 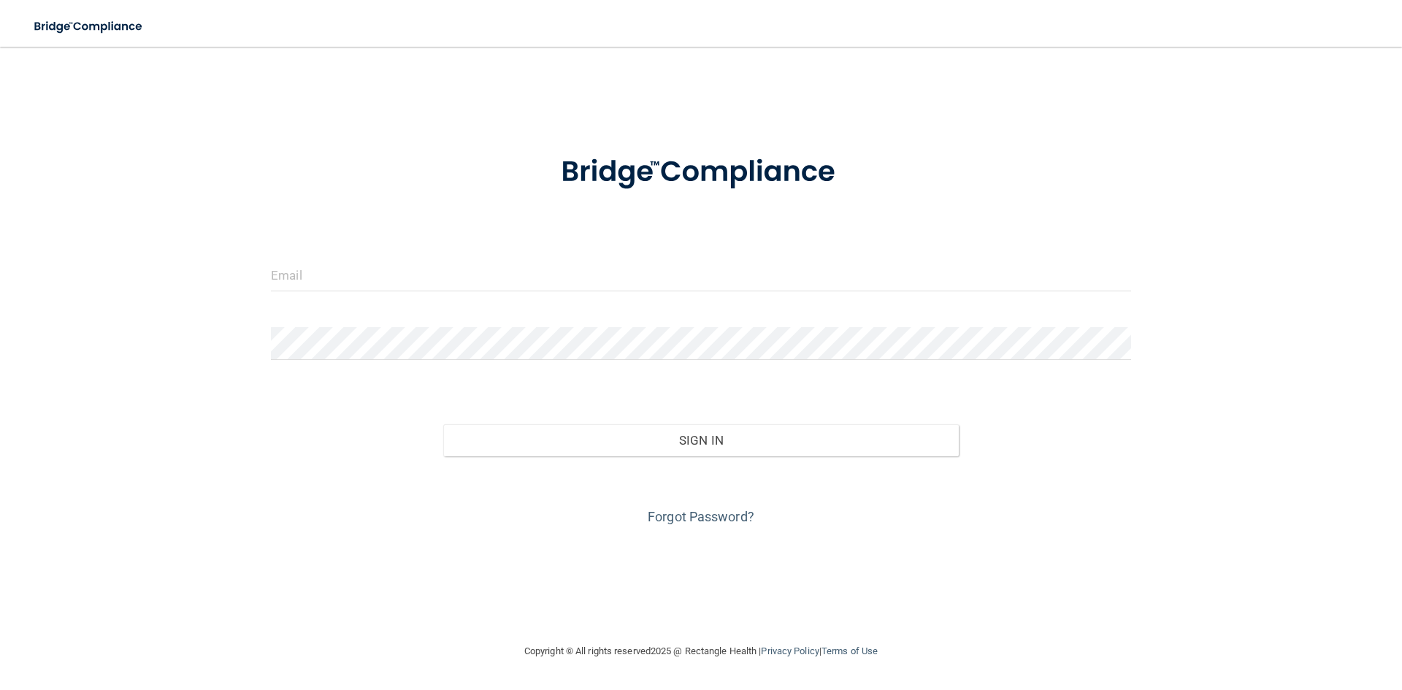 I want to click on input: Email, so click(x=701, y=275).